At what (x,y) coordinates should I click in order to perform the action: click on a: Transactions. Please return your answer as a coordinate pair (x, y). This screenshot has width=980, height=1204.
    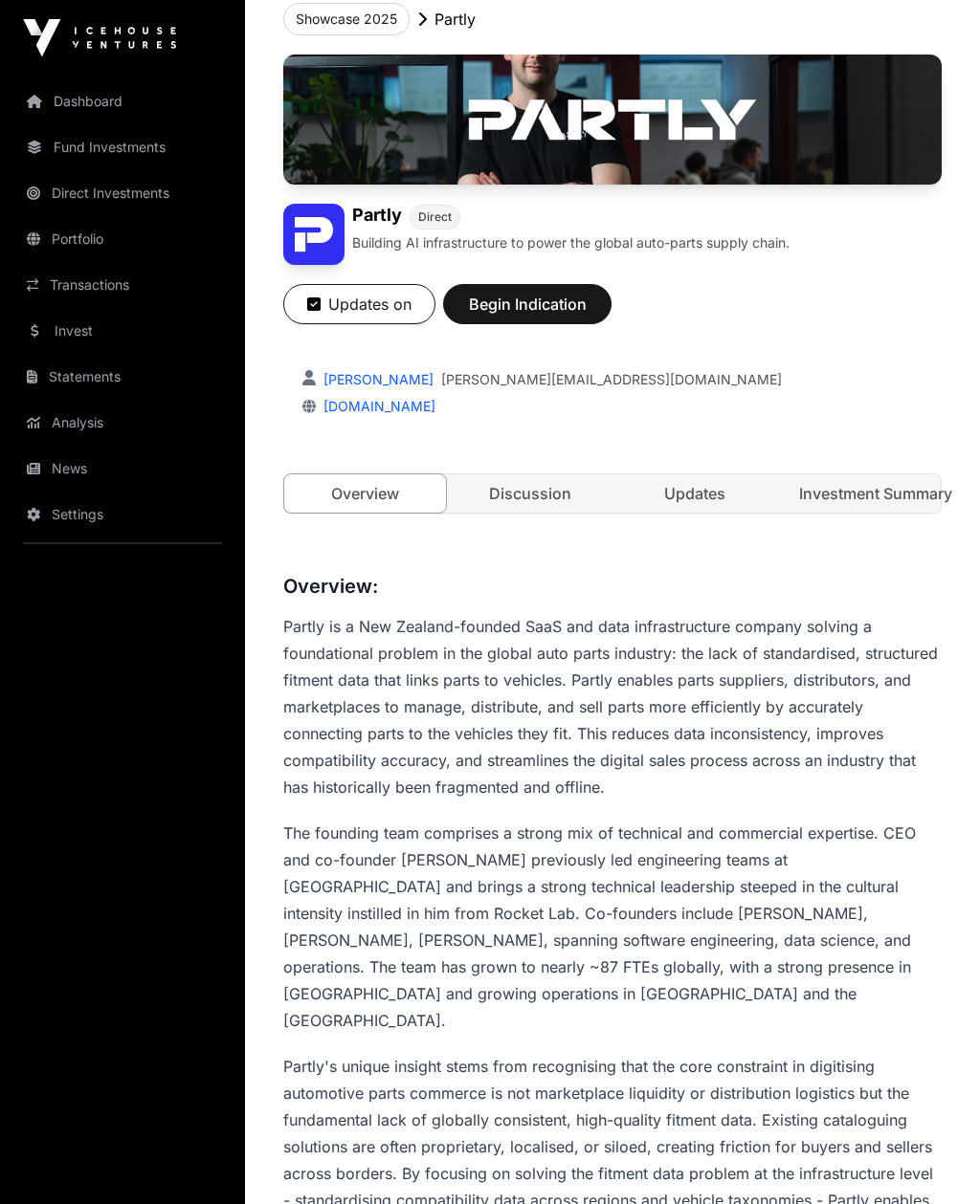
    Looking at the image, I should click on (122, 285).